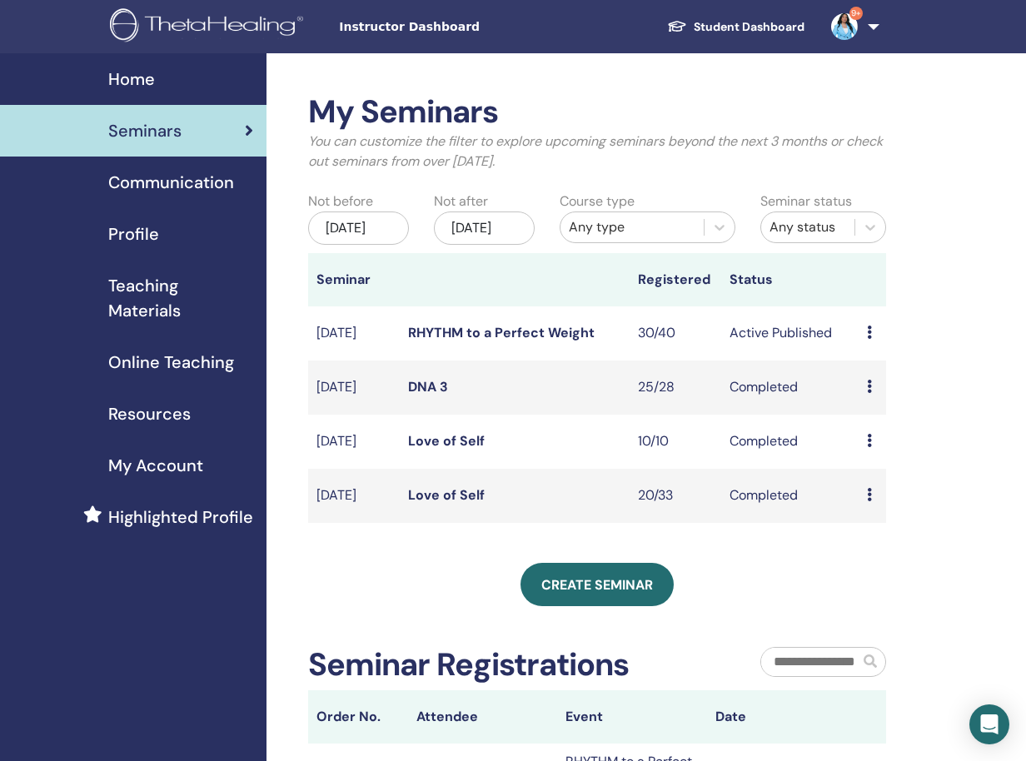 The height and width of the screenshot is (761, 1026). I want to click on span: Communication, so click(171, 182).